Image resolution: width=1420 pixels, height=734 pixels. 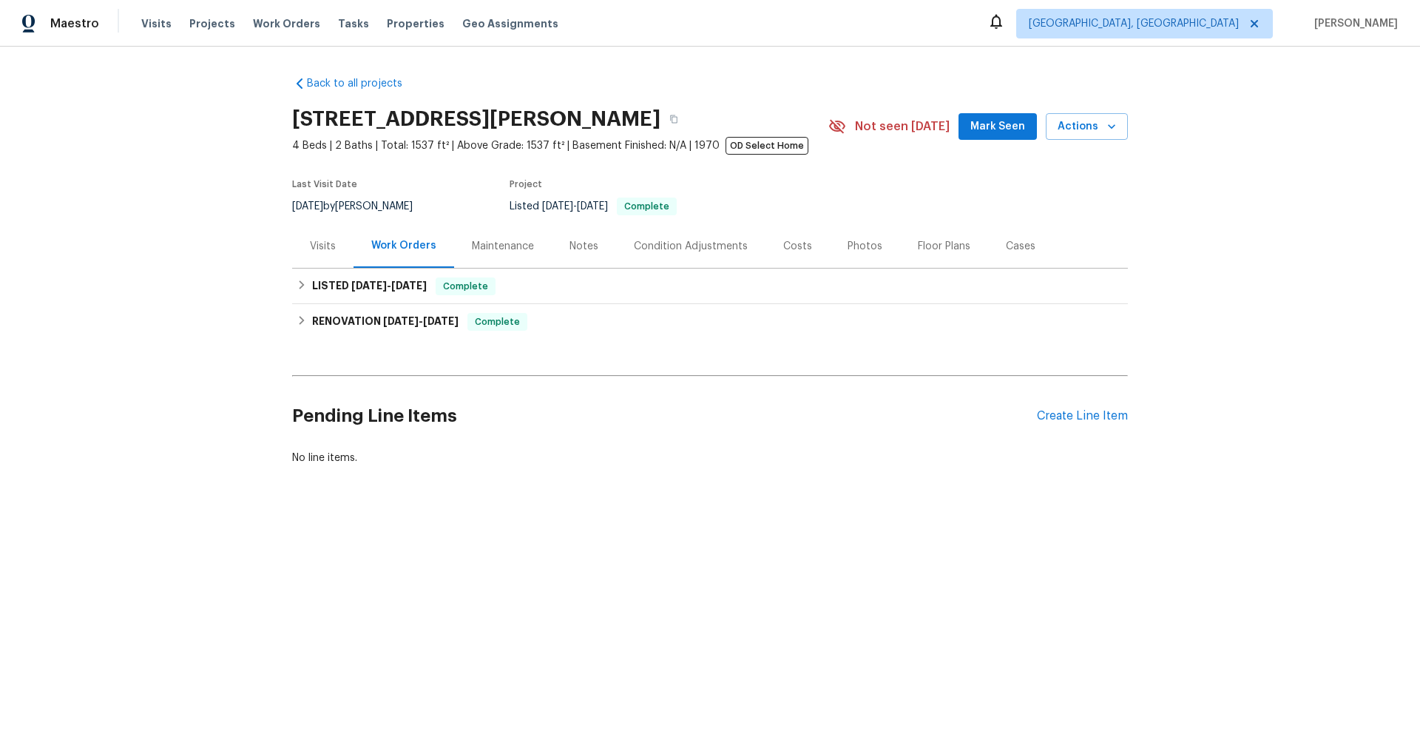 I want to click on div: Condition Adjustments, so click(x=691, y=246).